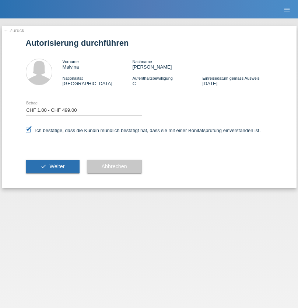 Image resolution: width=298 pixels, height=308 pixels. Describe the element at coordinates (98, 64) in the screenshot. I see `div: Malvina` at that location.